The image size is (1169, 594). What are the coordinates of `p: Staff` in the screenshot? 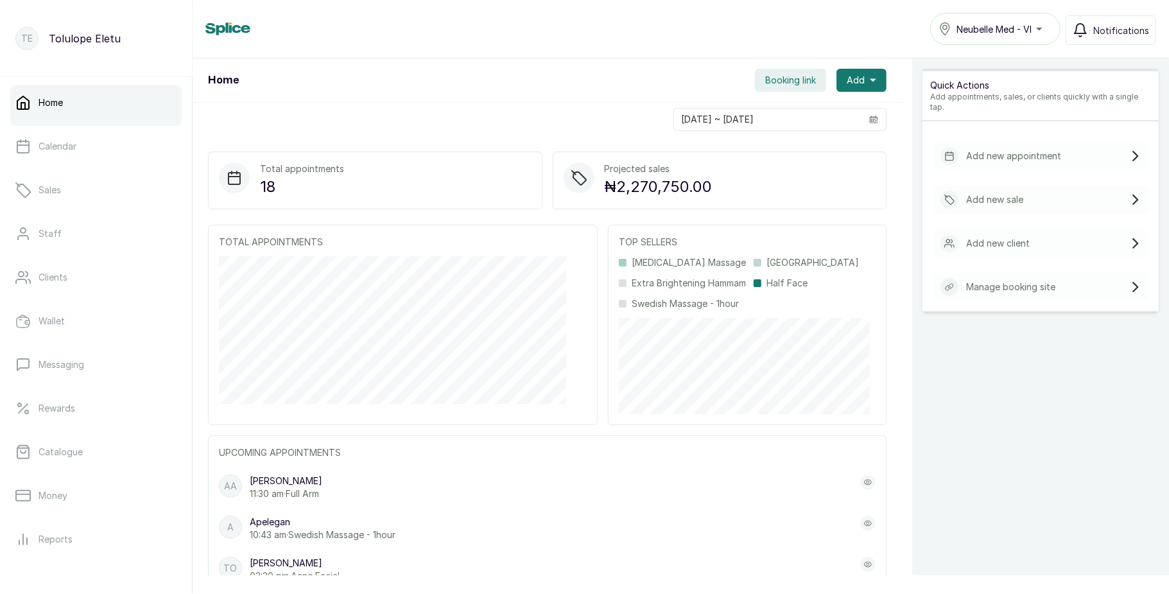 It's located at (50, 234).